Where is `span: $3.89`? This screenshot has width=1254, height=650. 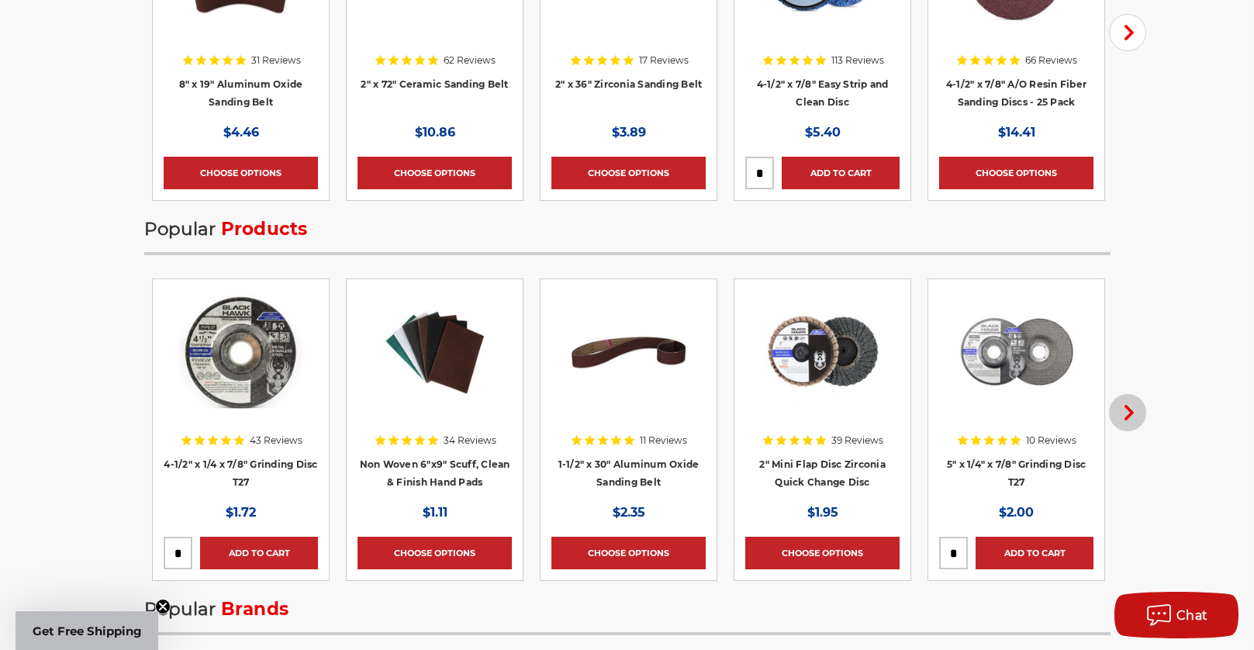
span: $3.89 is located at coordinates (629, 132).